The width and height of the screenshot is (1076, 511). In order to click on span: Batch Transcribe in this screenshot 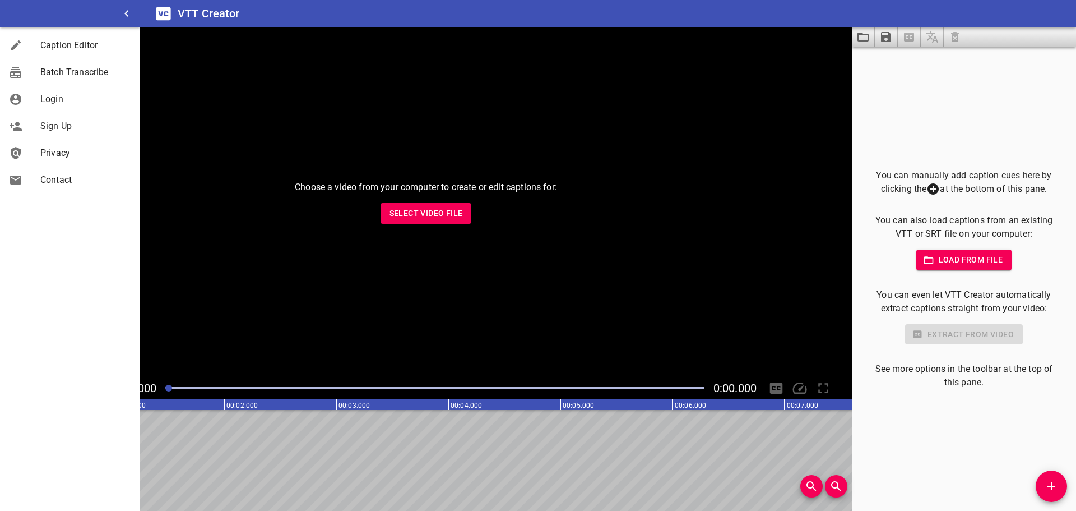, I will do `click(86, 72)`.